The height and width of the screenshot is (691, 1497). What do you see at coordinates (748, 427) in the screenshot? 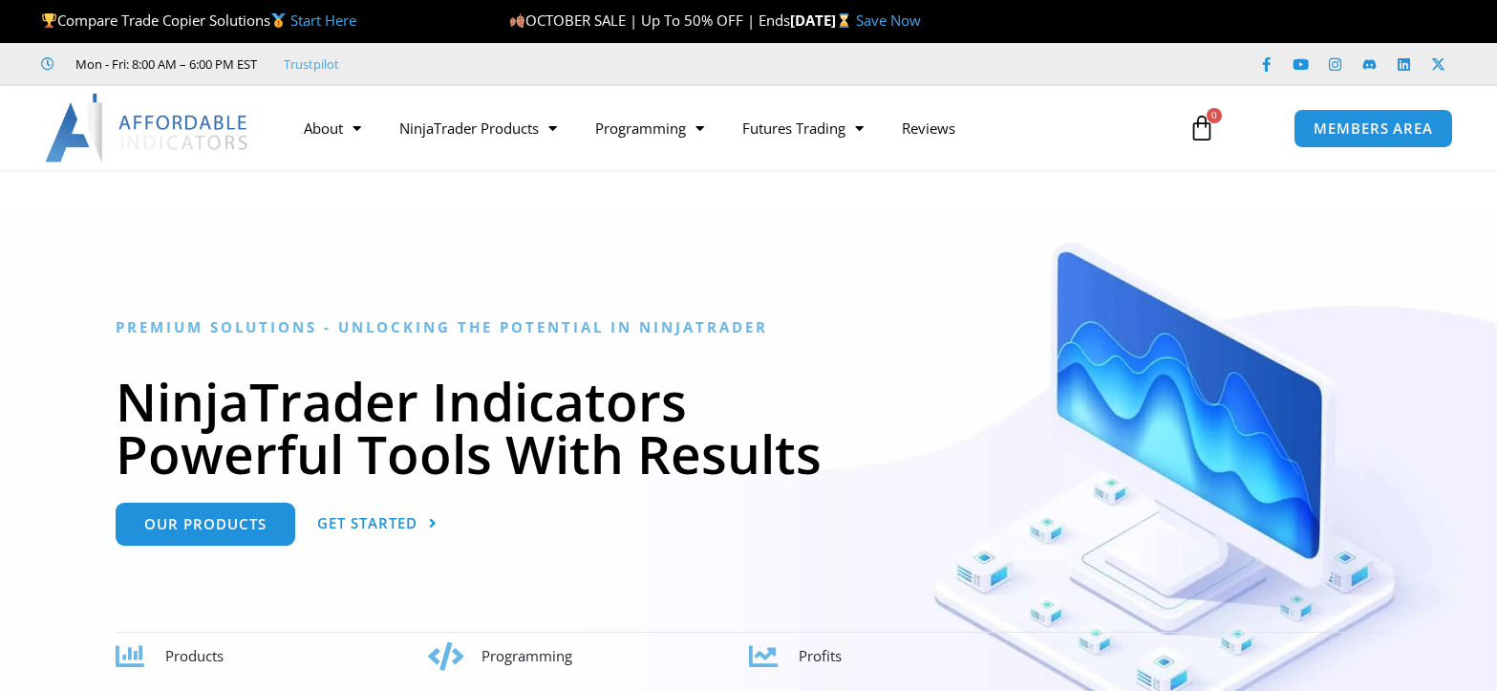
I see `h1: NinjaTrader Indicators Powerful Tools With Results` at bounding box center [748, 427].